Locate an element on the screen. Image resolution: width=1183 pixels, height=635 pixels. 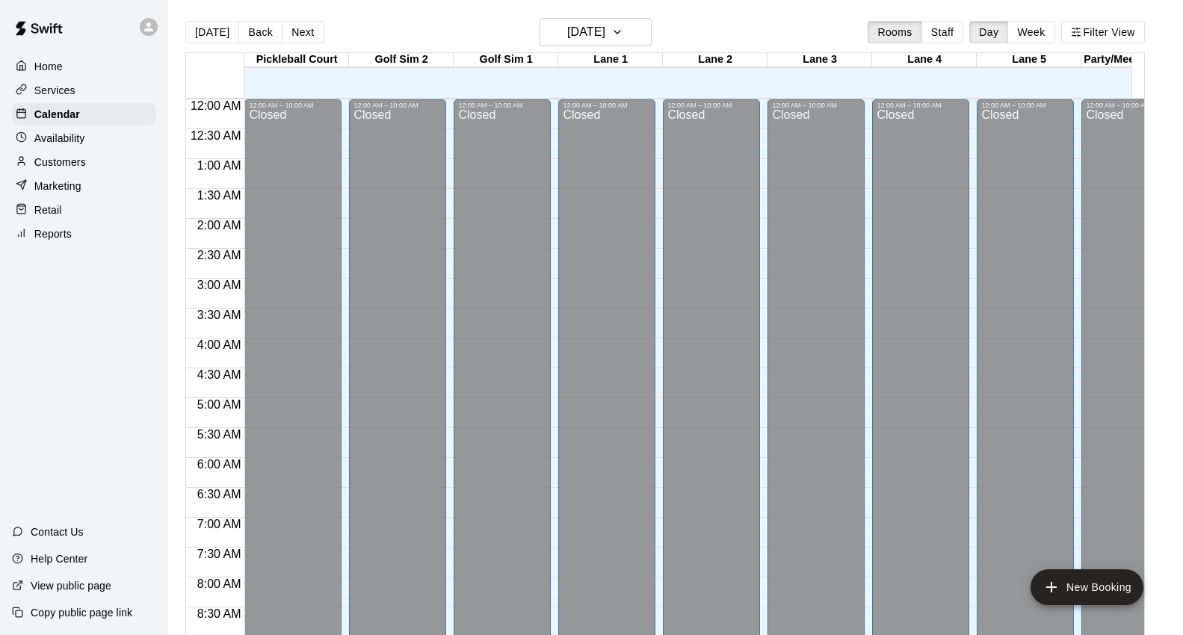
span: 5:30 AM is located at coordinates (219, 434).